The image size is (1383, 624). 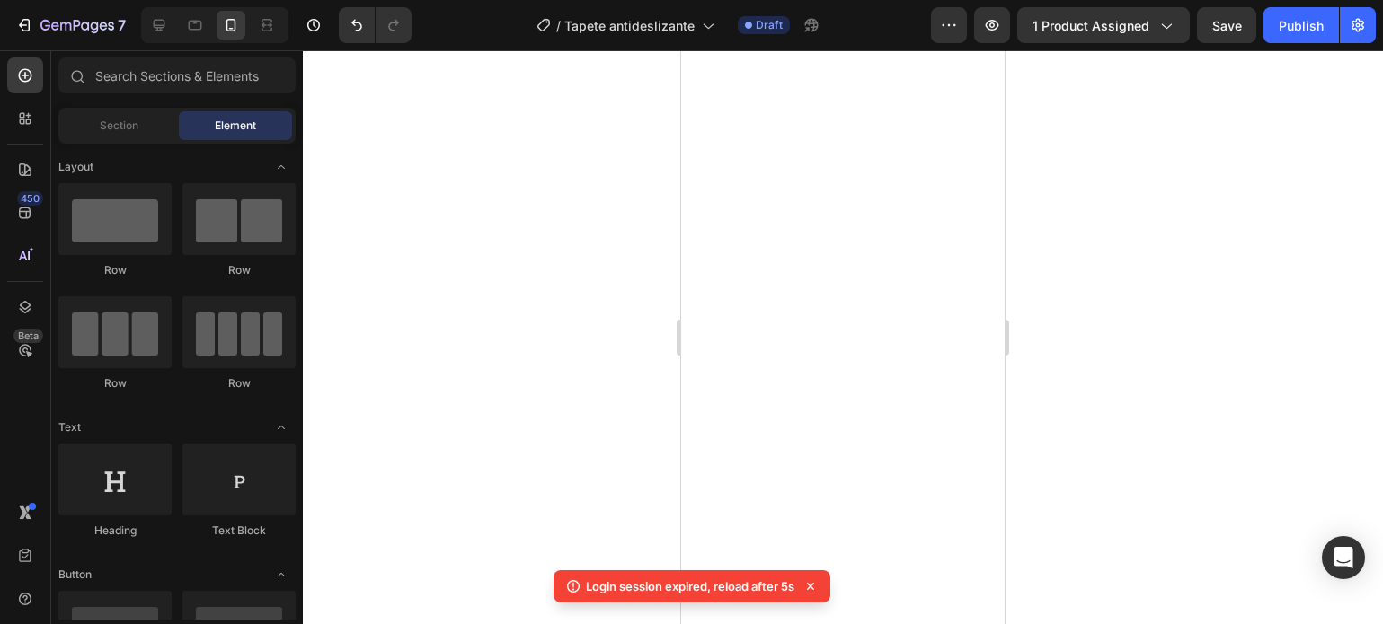 I want to click on div: Text Block, so click(x=239, y=531).